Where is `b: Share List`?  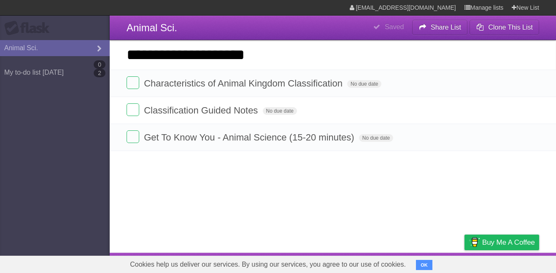
b: Share List is located at coordinates (446, 27).